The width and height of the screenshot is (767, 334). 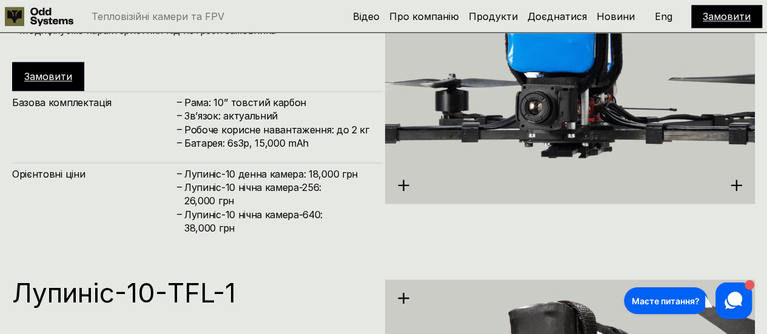 I want to click on a: Новини, so click(x=615, y=16).